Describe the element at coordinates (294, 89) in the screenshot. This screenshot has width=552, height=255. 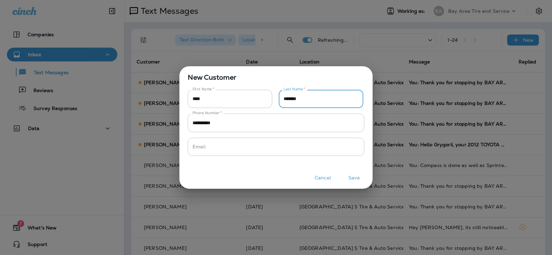
I see `label: Last Name` at that location.